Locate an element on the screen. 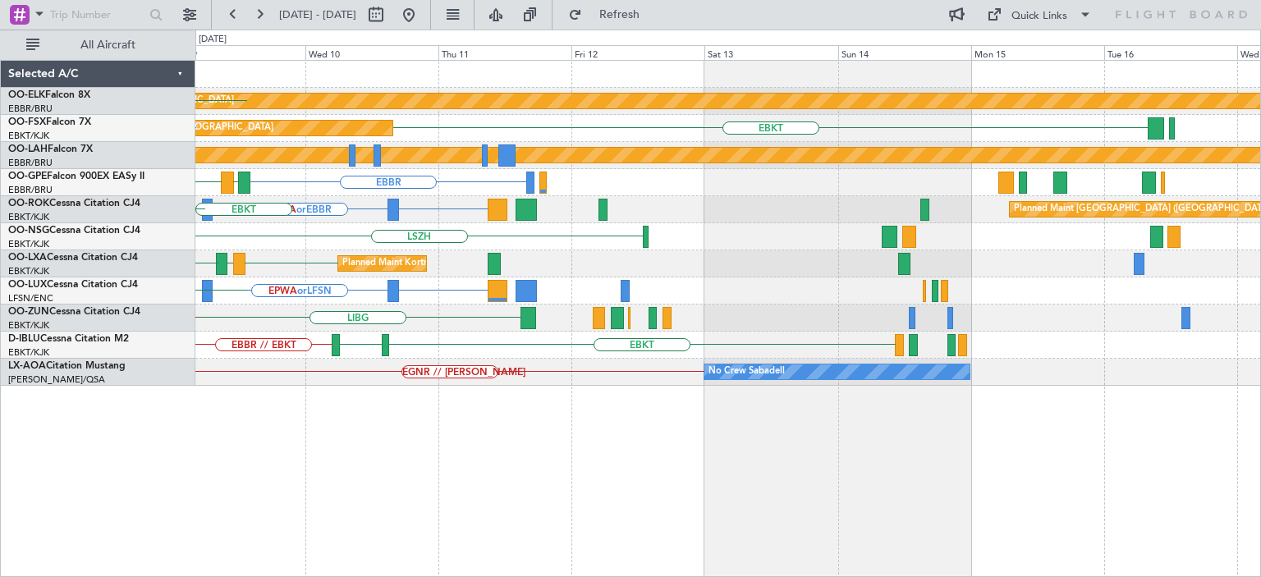  div: Wed 10 is located at coordinates (372, 53).